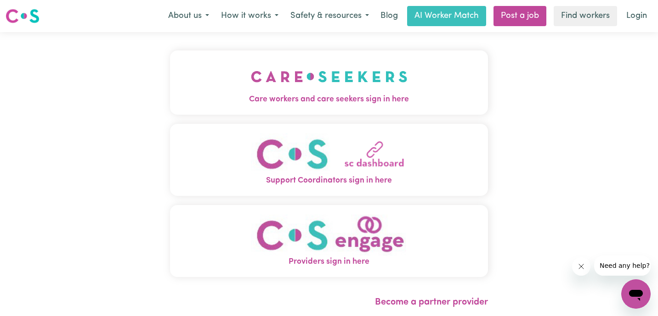 Image resolution: width=658 pixels, height=316 pixels. I want to click on button: Safety & resources, so click(329, 16).